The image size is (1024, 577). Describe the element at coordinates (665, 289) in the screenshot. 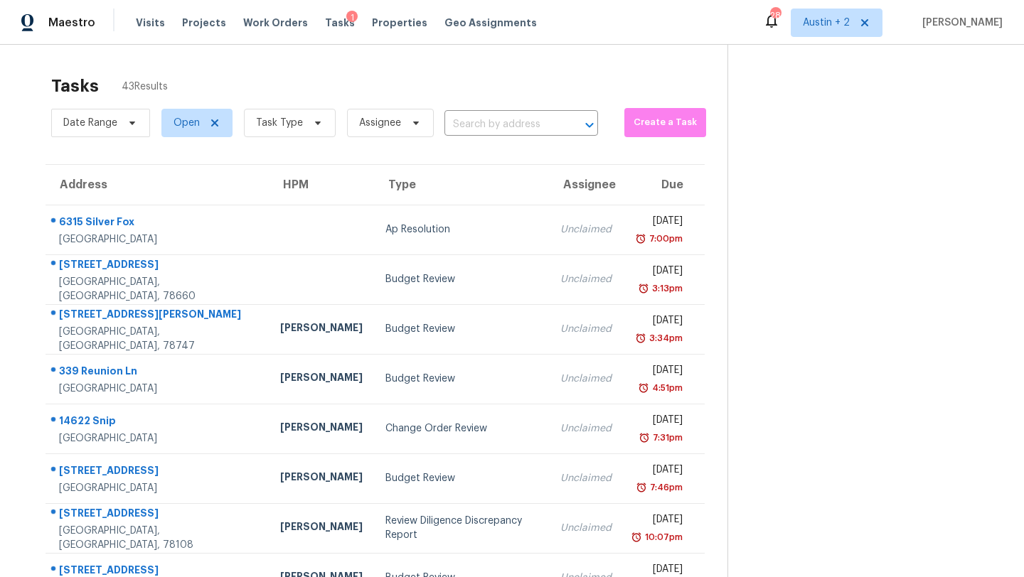

I see `div: 3:13pm` at that location.